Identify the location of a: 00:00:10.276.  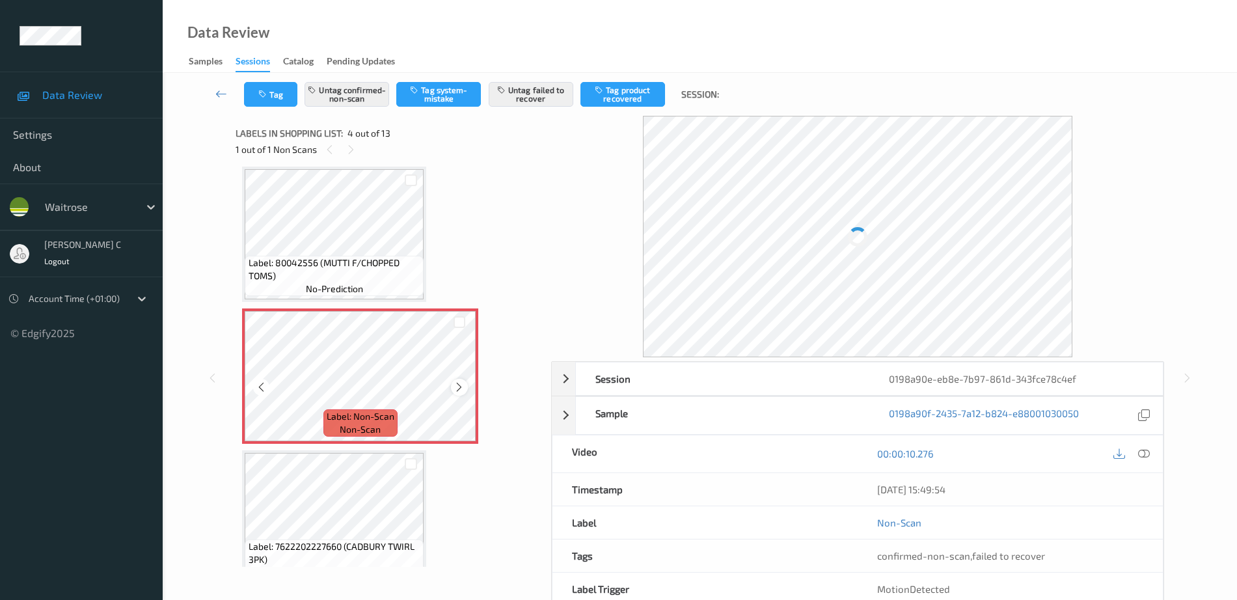
(905, 454).